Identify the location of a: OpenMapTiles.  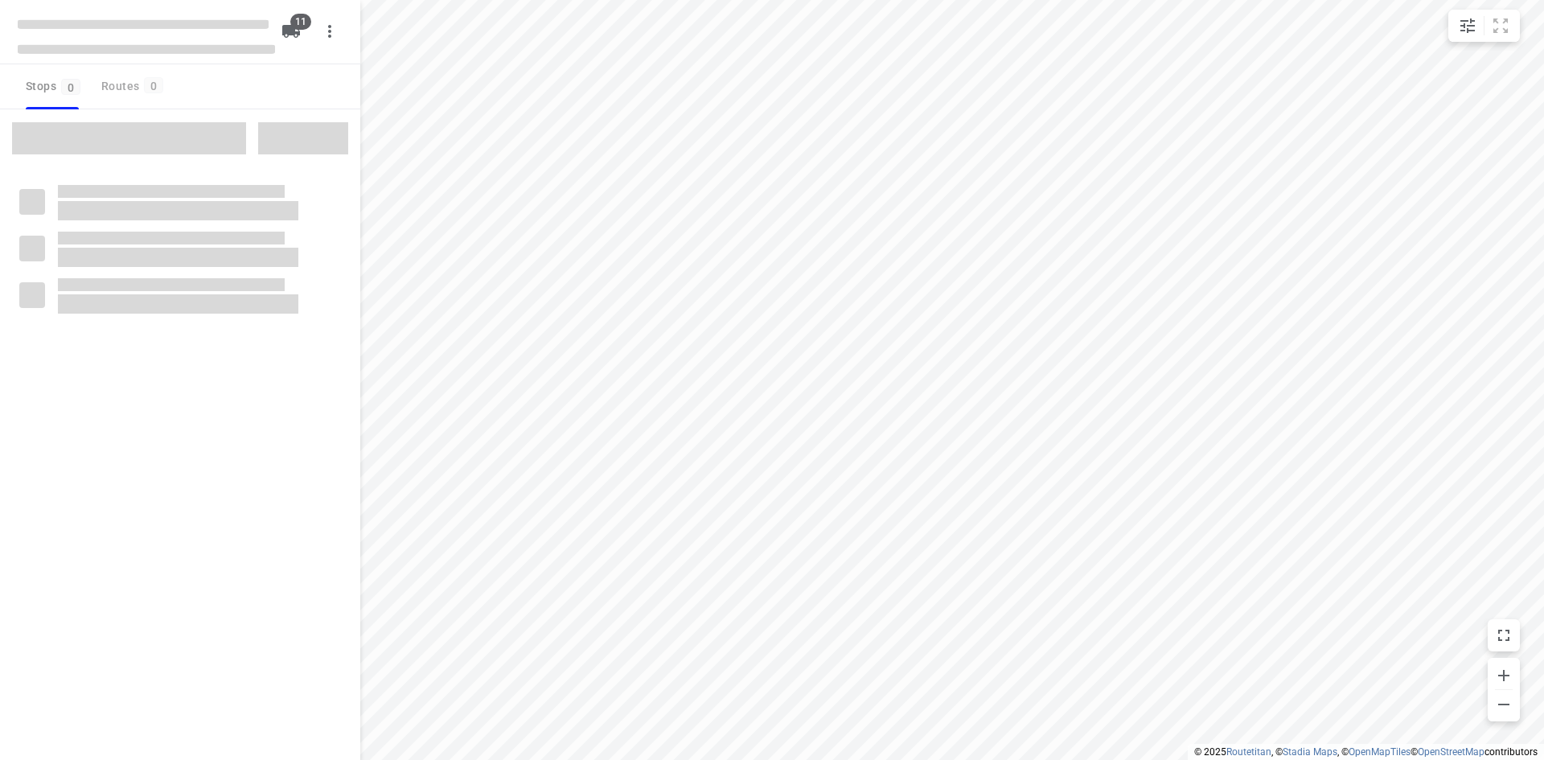
(1379, 752).